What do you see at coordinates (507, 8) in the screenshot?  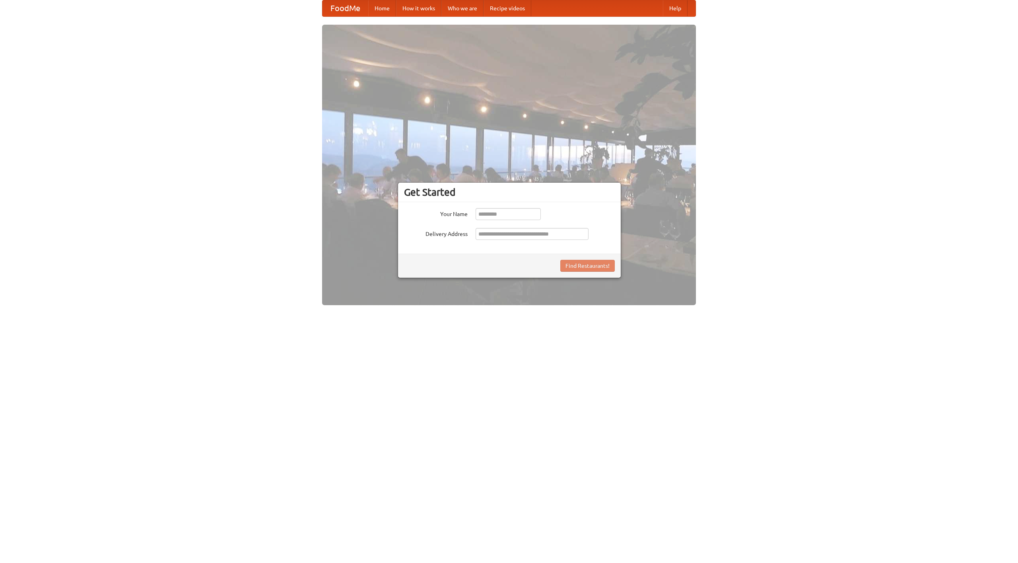 I see `a: Recipe videos` at bounding box center [507, 8].